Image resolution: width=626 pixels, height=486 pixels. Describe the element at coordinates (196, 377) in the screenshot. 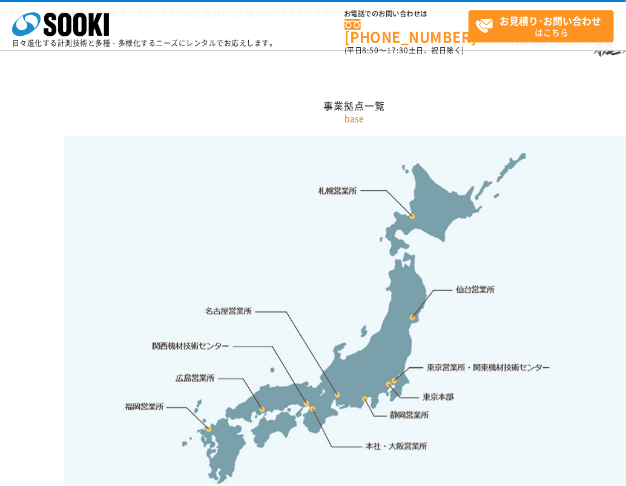

I see `a: 広島営業所` at that location.